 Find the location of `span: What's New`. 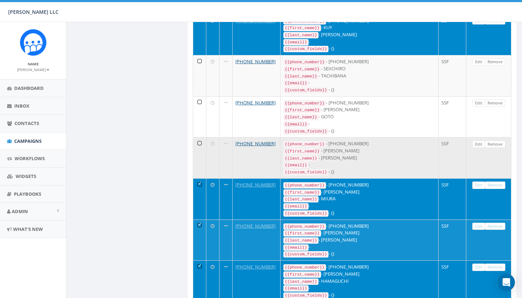

span: What's New is located at coordinates (28, 229).